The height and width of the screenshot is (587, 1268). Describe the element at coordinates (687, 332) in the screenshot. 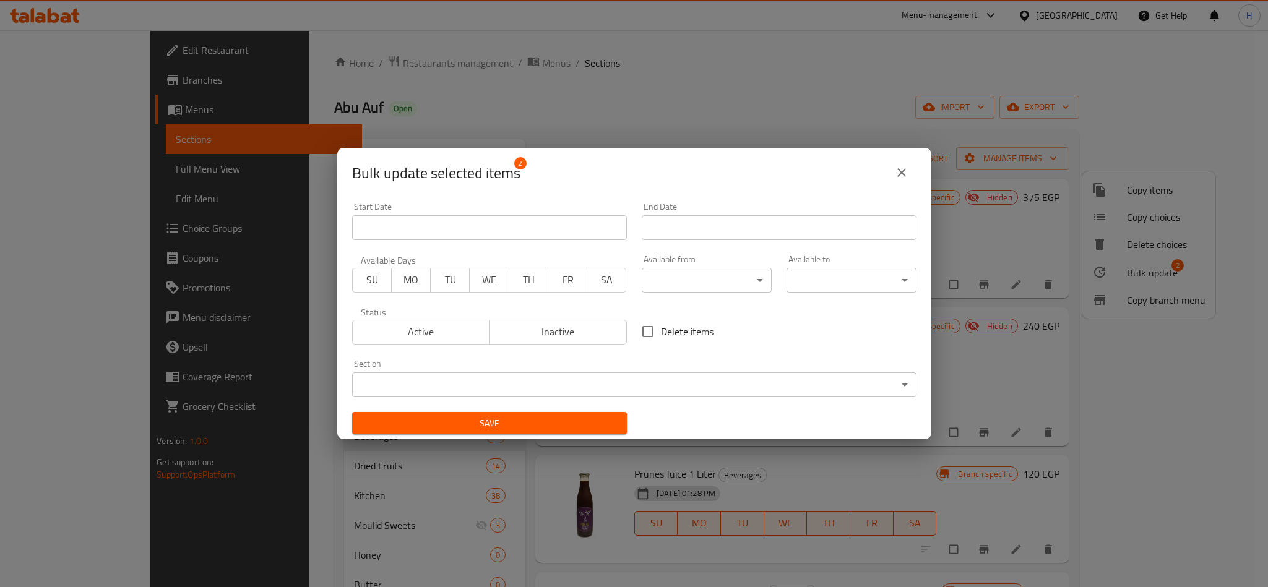

I see `span: Delete items` at that location.